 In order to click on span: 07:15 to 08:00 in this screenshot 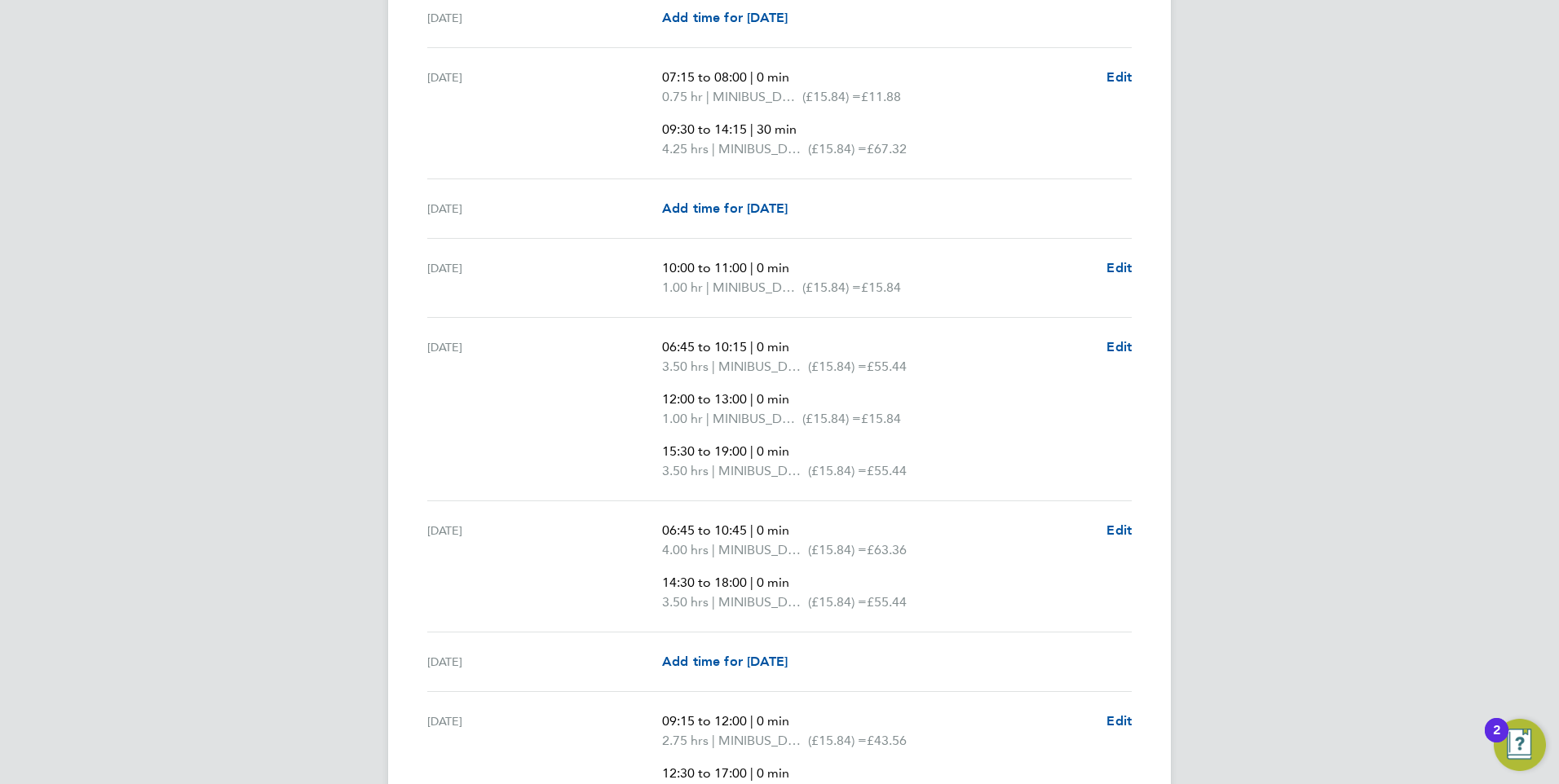, I will do `click(704, 77)`.